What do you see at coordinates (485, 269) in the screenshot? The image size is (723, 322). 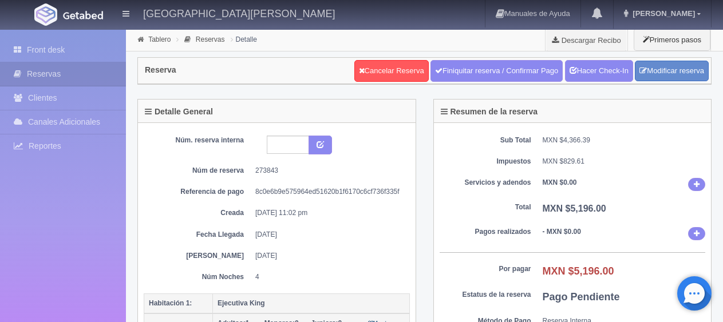 I see `dt: Por pagar` at bounding box center [485, 269].